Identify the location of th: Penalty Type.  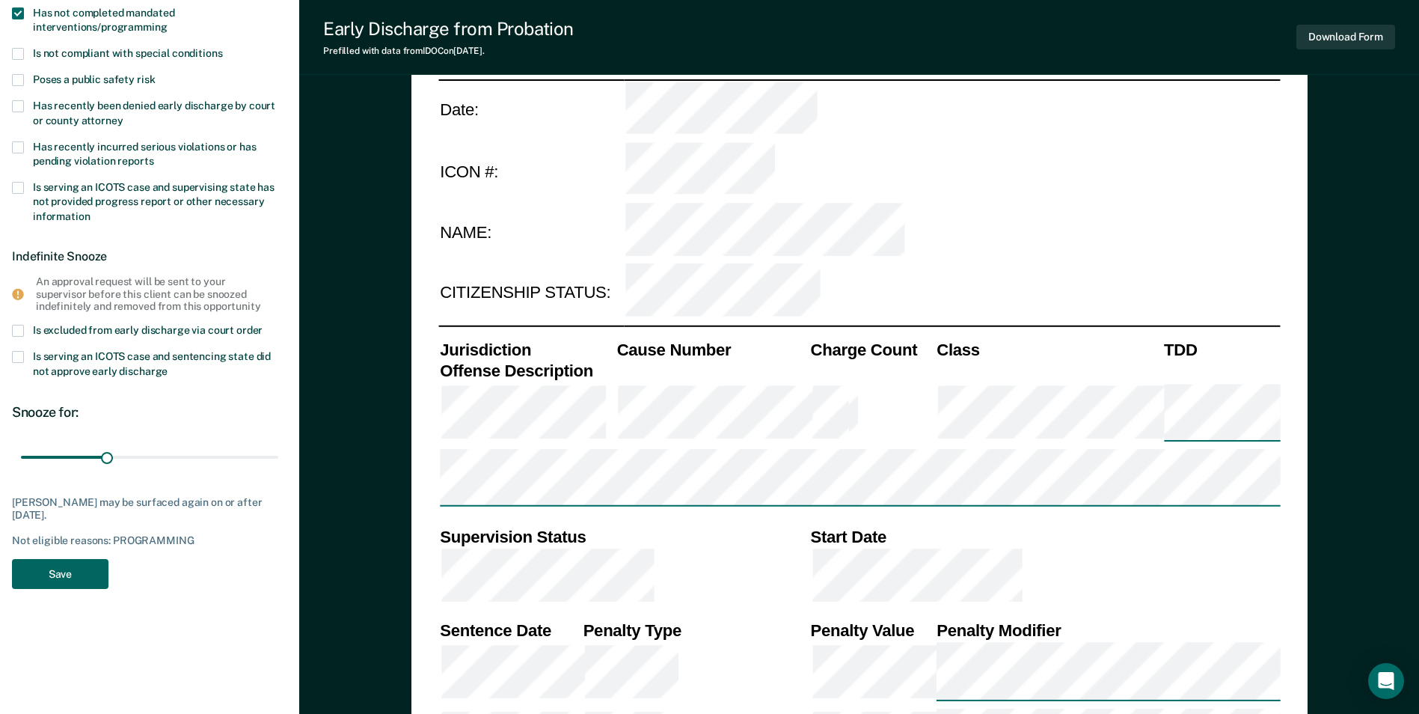
(695, 630).